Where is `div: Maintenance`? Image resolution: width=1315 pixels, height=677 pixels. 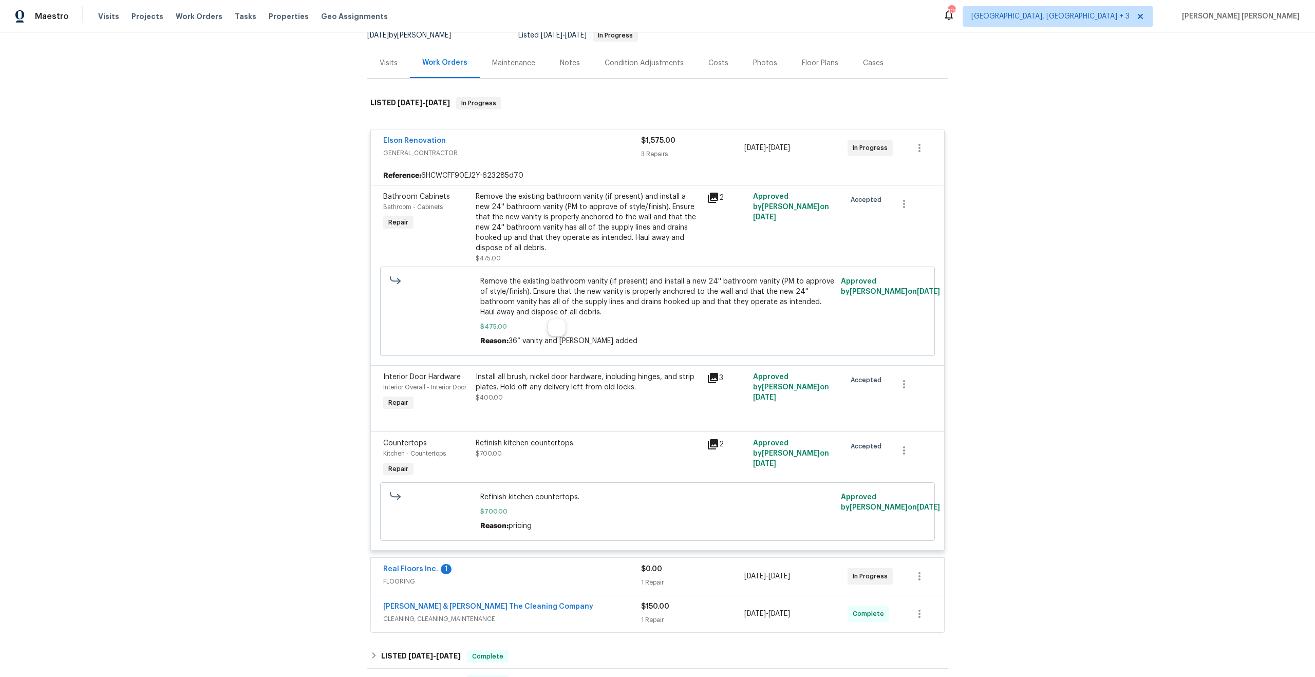
div: Maintenance is located at coordinates (514, 63).